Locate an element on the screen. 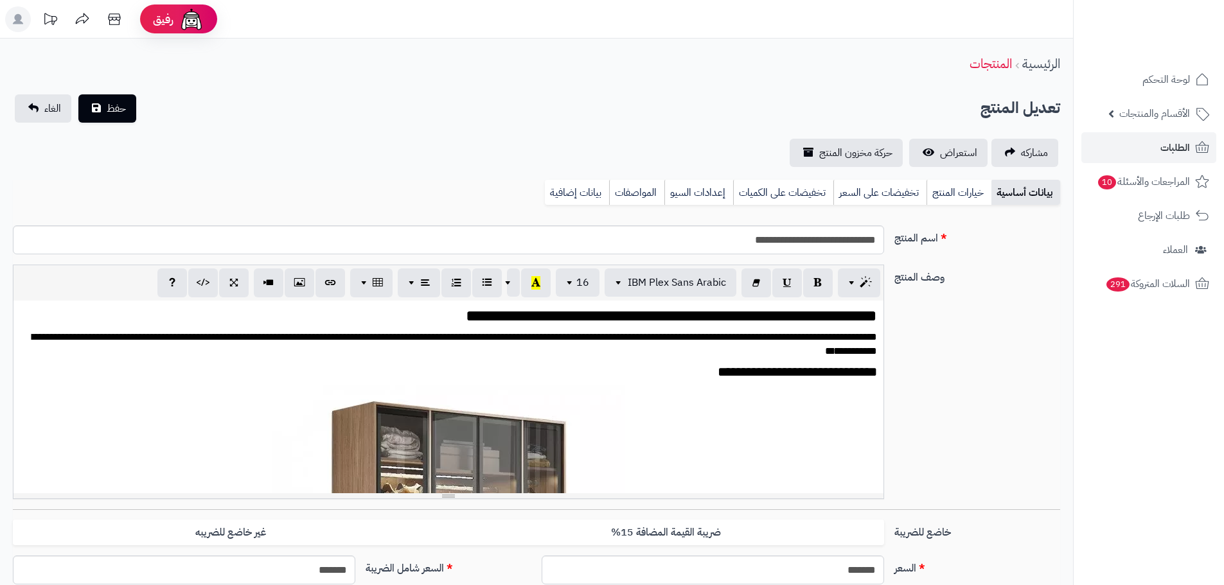 The image size is (1224, 585). span: مشاركه is located at coordinates (1035, 153).